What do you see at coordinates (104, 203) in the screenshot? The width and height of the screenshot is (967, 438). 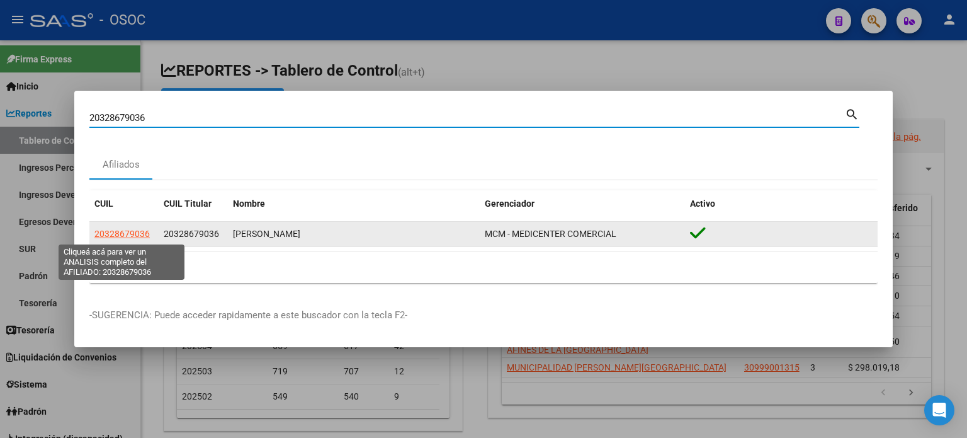 I see `span: CUIL` at bounding box center [104, 203].